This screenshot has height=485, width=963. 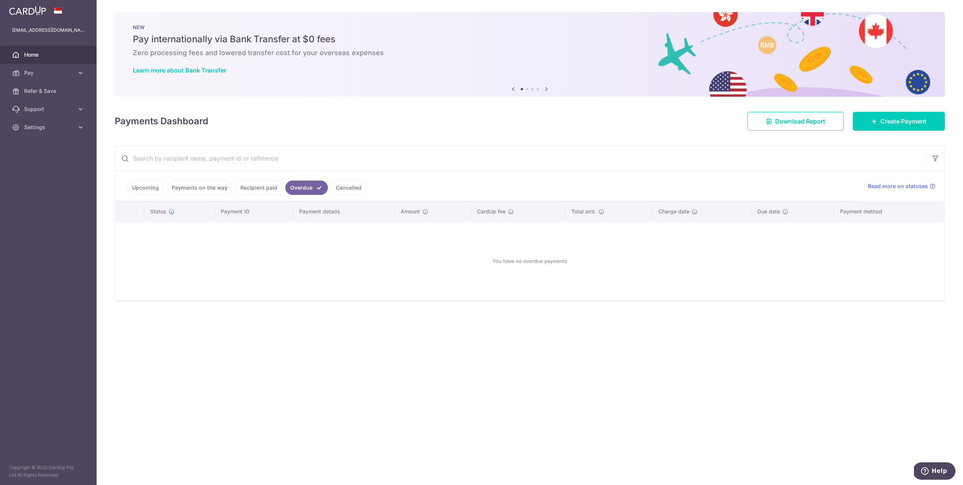 What do you see at coordinates (145, 188) in the screenshot?
I see `a: Upcoming` at bounding box center [145, 188].